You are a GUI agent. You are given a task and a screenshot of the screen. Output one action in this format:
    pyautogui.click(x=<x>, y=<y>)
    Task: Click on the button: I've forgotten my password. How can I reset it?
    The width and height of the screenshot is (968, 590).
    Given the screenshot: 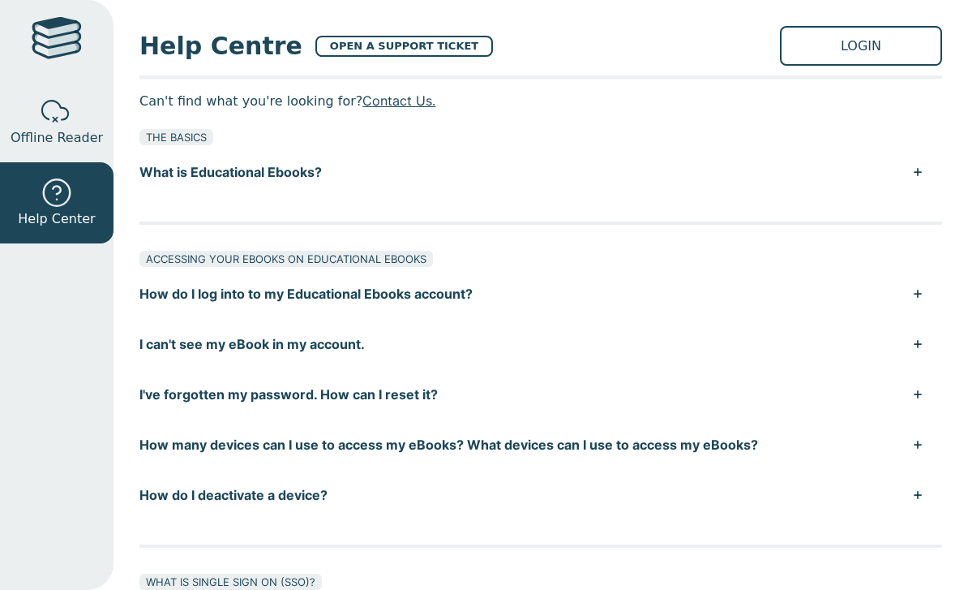 What is the action you would take?
    pyautogui.click(x=541, y=394)
    